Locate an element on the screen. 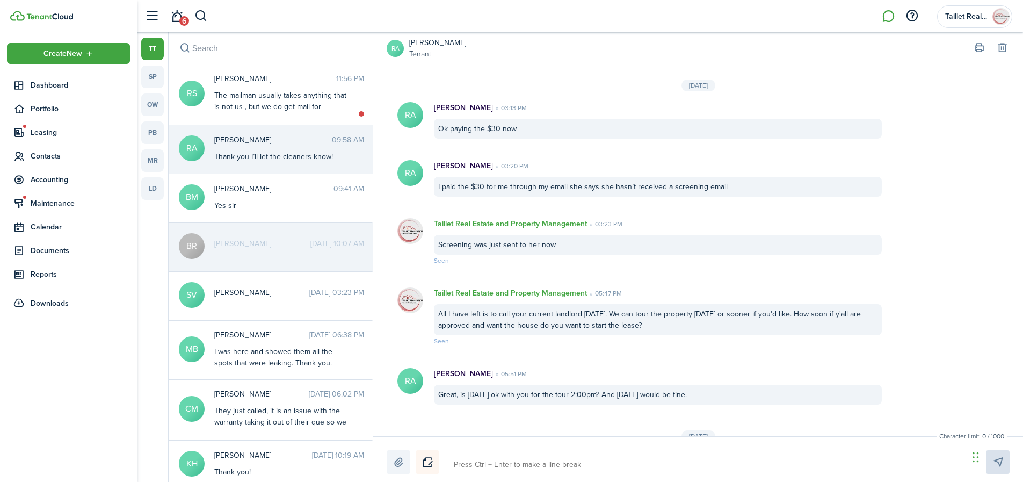 This screenshot has height=482, width=1023. span: Richard Stephenson is located at coordinates (275, 78).